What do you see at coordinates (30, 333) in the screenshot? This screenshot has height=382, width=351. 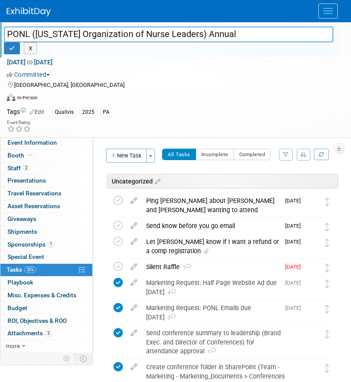 I see `span: Attachments` at bounding box center [30, 333].